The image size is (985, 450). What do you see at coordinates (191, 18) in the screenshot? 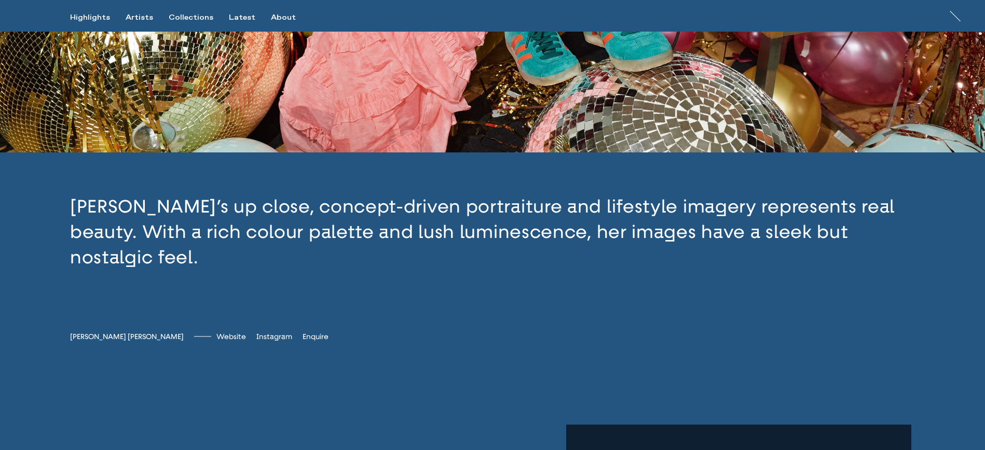
I see `div: Collections` at bounding box center [191, 18].